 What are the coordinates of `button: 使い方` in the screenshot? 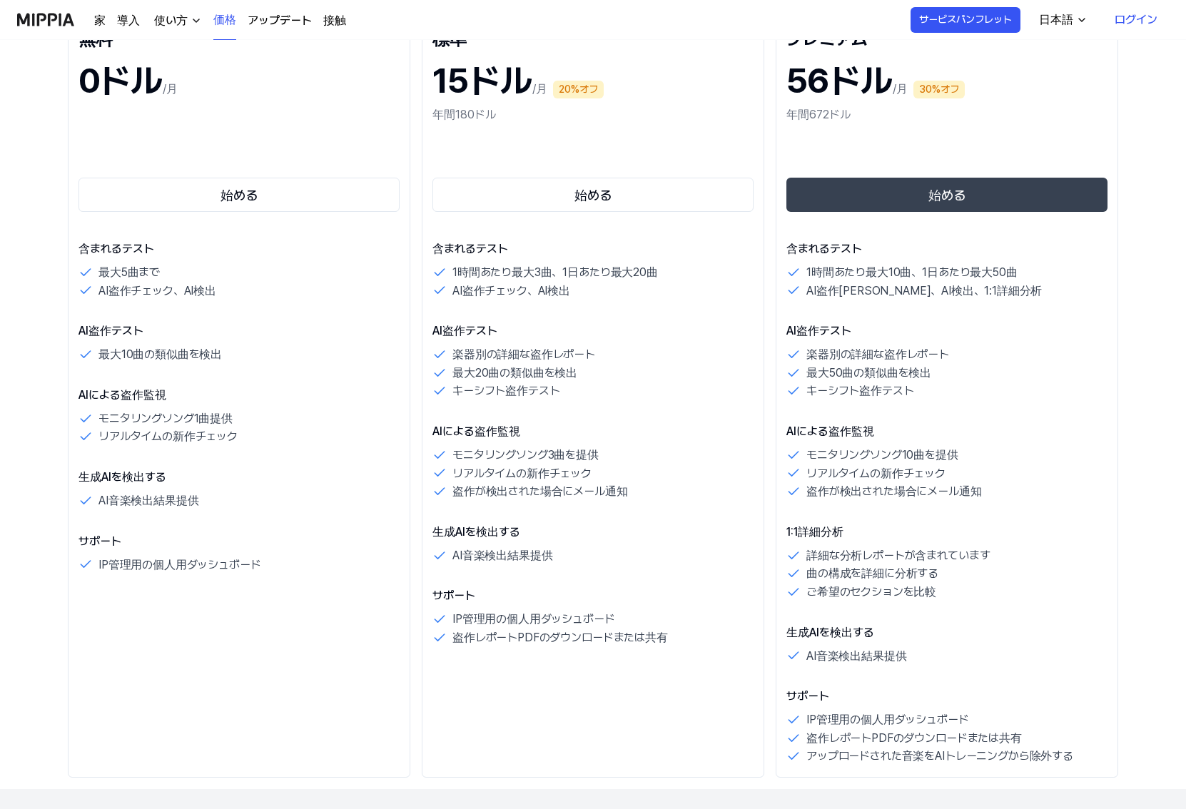 It's located at (176, 21).